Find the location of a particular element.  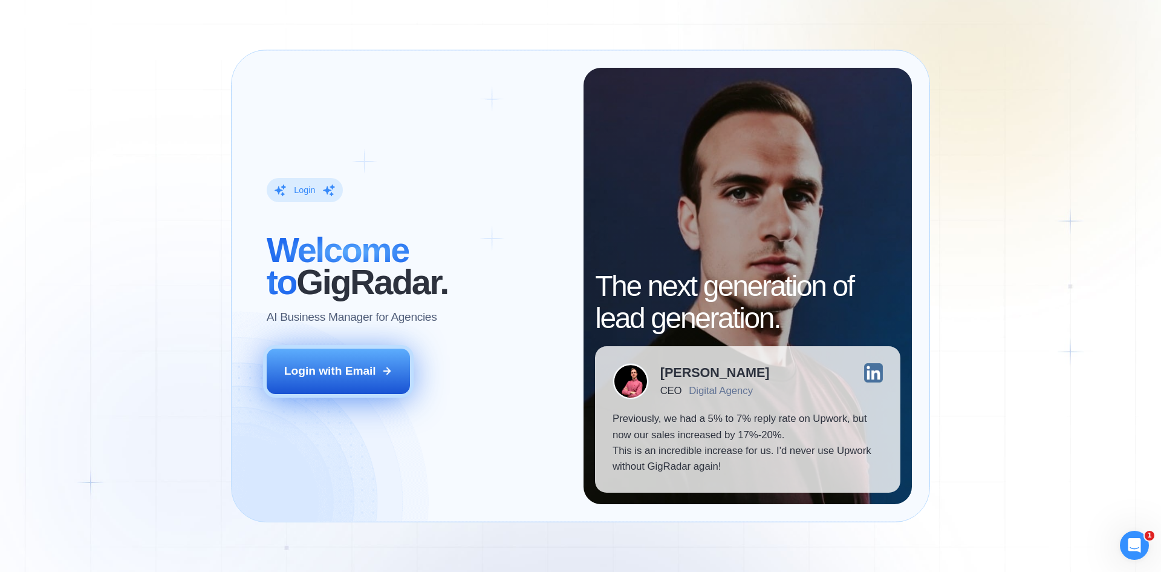

button: Login with Email is located at coordinates (339, 371).